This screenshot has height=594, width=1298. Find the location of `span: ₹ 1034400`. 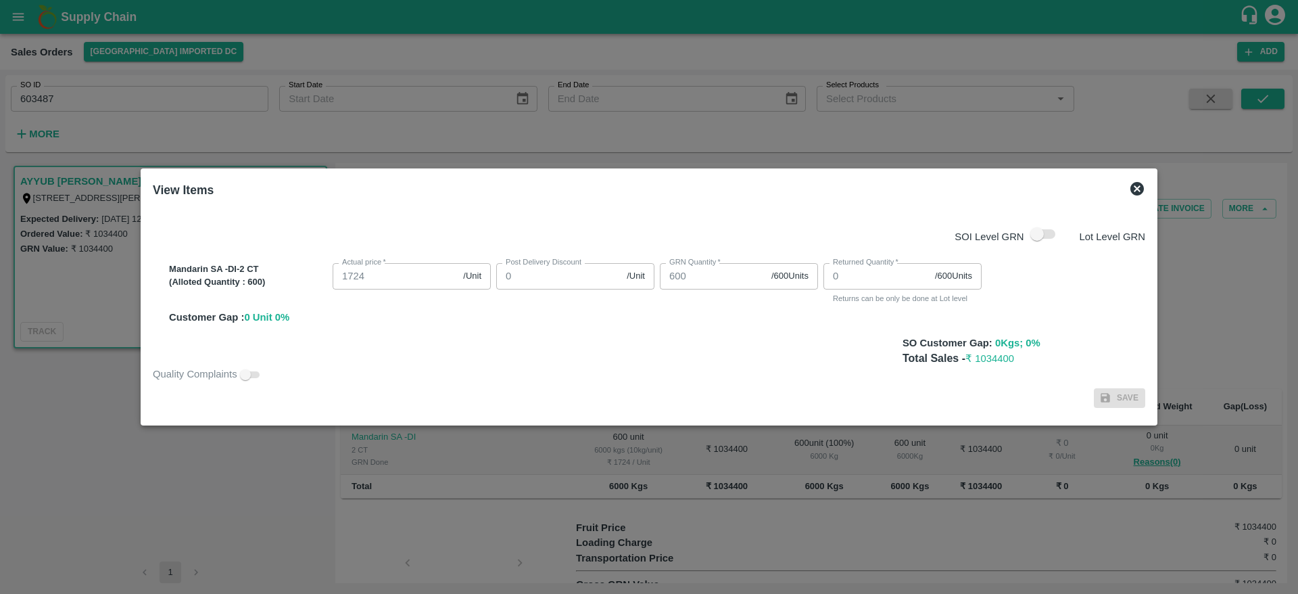

span: ₹ 1034400 is located at coordinates (990, 358).